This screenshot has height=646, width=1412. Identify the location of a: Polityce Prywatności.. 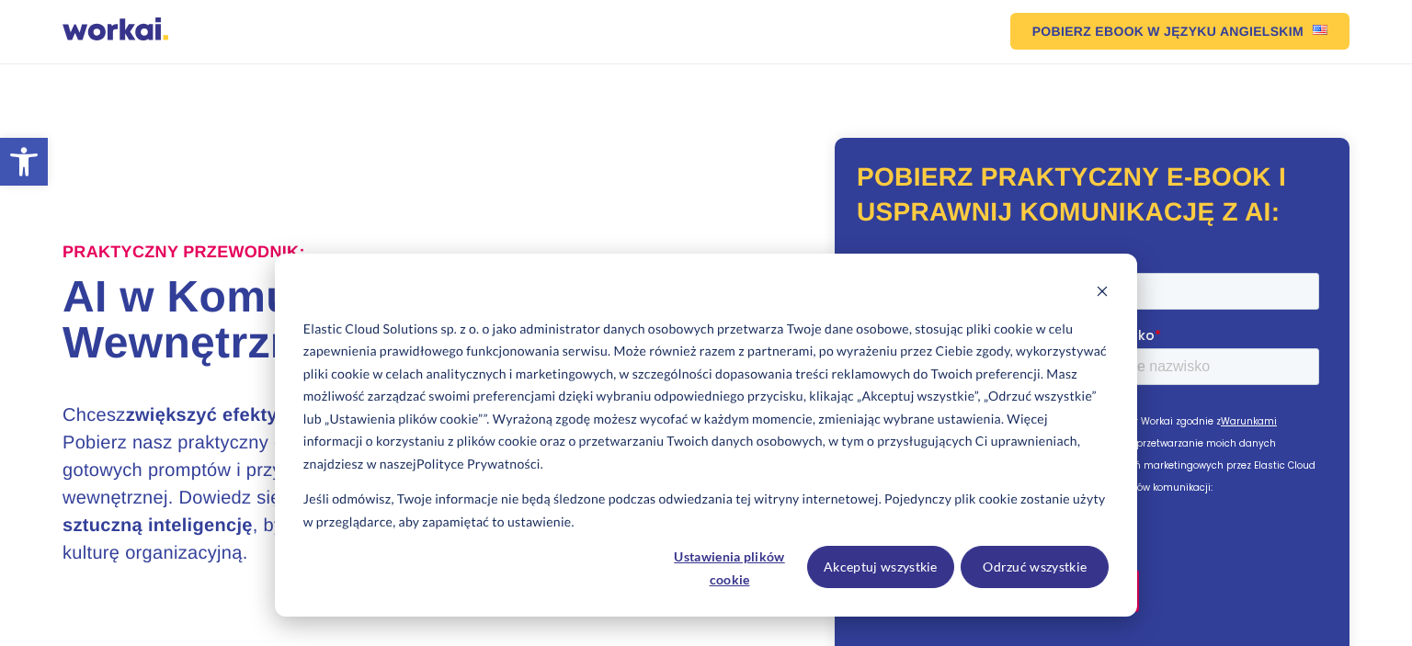
(480, 464).